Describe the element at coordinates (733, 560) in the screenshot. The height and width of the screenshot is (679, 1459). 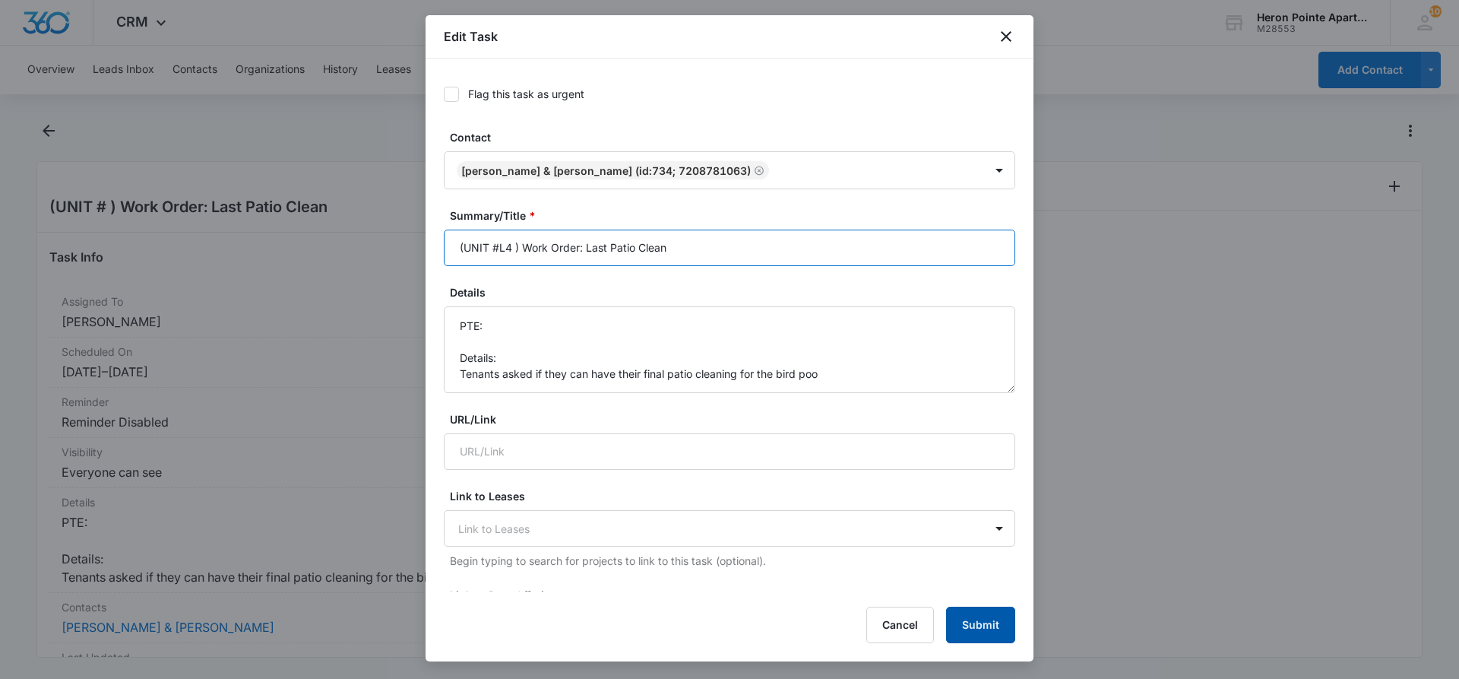
I see `p: Begin typing to search for projects to link to this task (optional).` at that location.